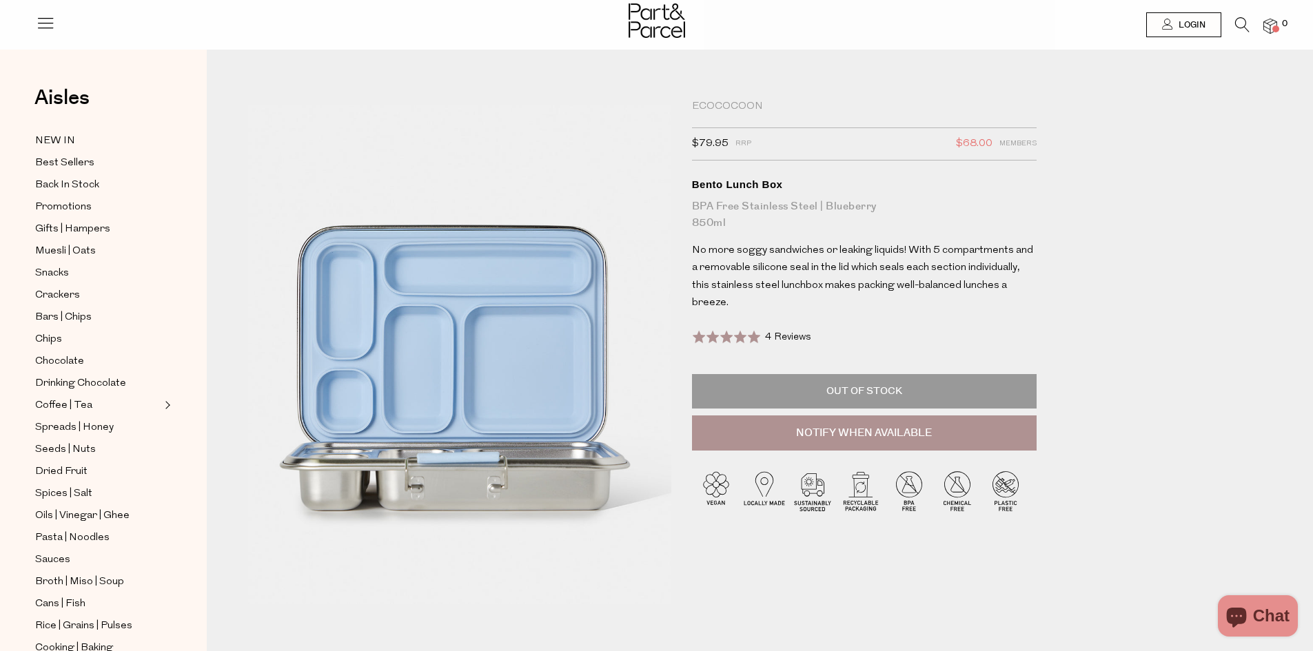 Image resolution: width=1313 pixels, height=651 pixels. What do you see at coordinates (72, 538) in the screenshot?
I see `span: Pasta | Noodles` at bounding box center [72, 538].